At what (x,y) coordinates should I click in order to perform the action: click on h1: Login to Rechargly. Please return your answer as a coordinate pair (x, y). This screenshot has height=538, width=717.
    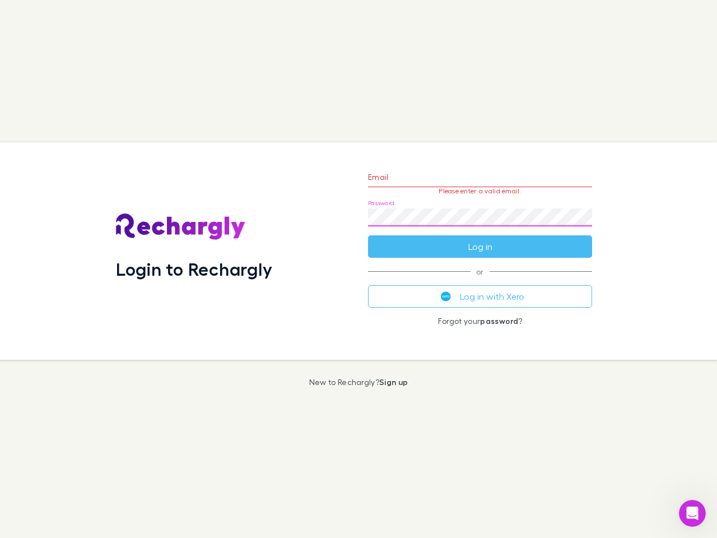
    Looking at the image, I should click on (194, 269).